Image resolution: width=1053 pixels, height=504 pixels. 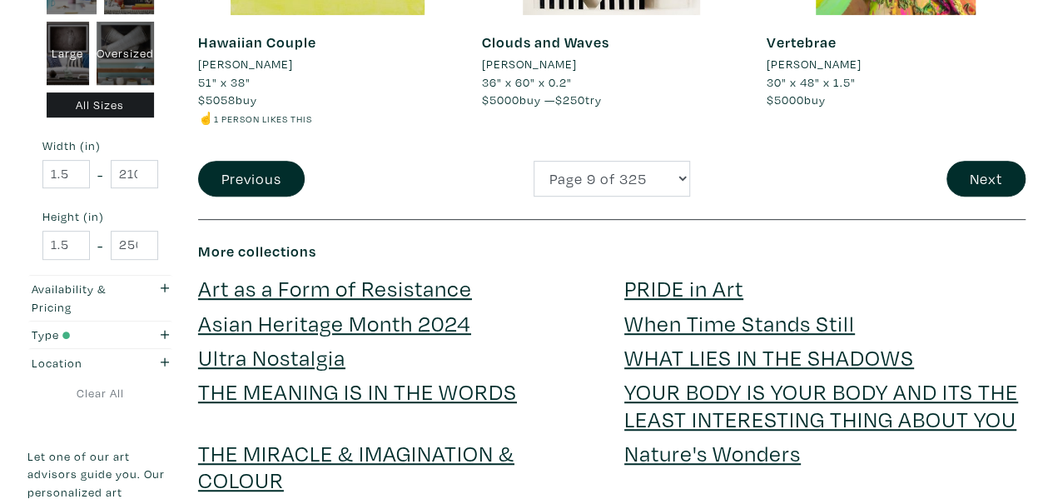 What do you see at coordinates (80, 335) in the screenshot?
I see `div: Type` at bounding box center [80, 335].